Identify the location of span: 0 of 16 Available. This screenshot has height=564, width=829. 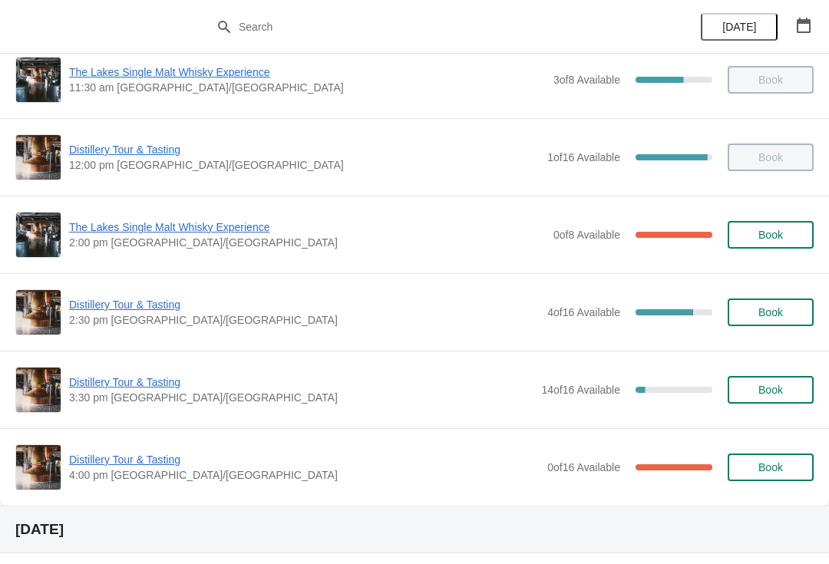
(583, 468).